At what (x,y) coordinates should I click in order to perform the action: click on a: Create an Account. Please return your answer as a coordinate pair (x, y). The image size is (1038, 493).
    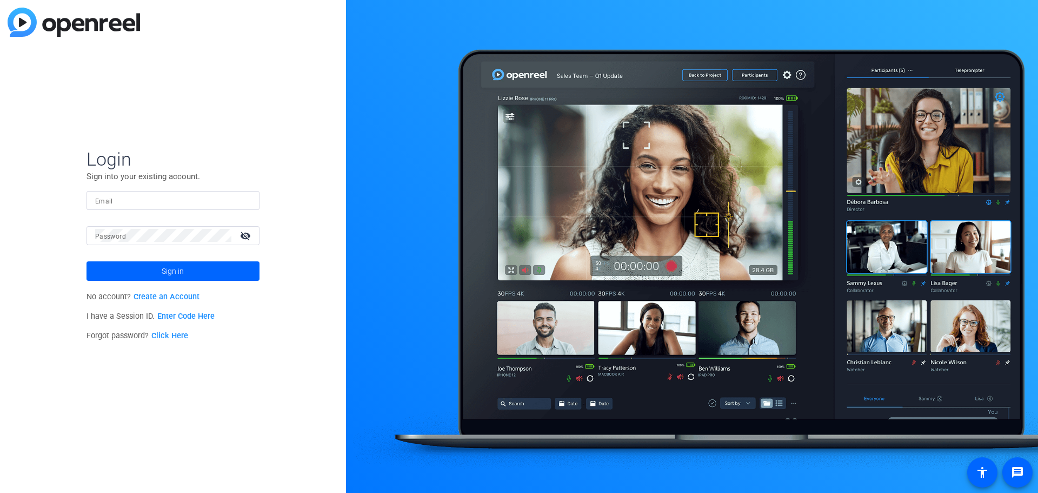
    Looking at the image, I should click on (167, 296).